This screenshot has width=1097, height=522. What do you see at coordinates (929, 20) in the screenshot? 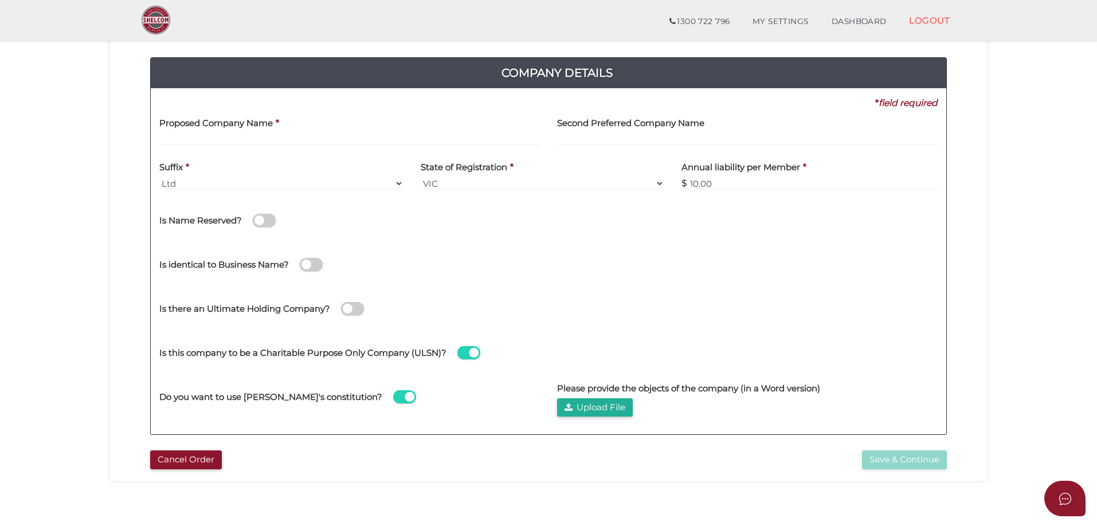
I see `a: LOGOUT` at bounding box center [929, 20].